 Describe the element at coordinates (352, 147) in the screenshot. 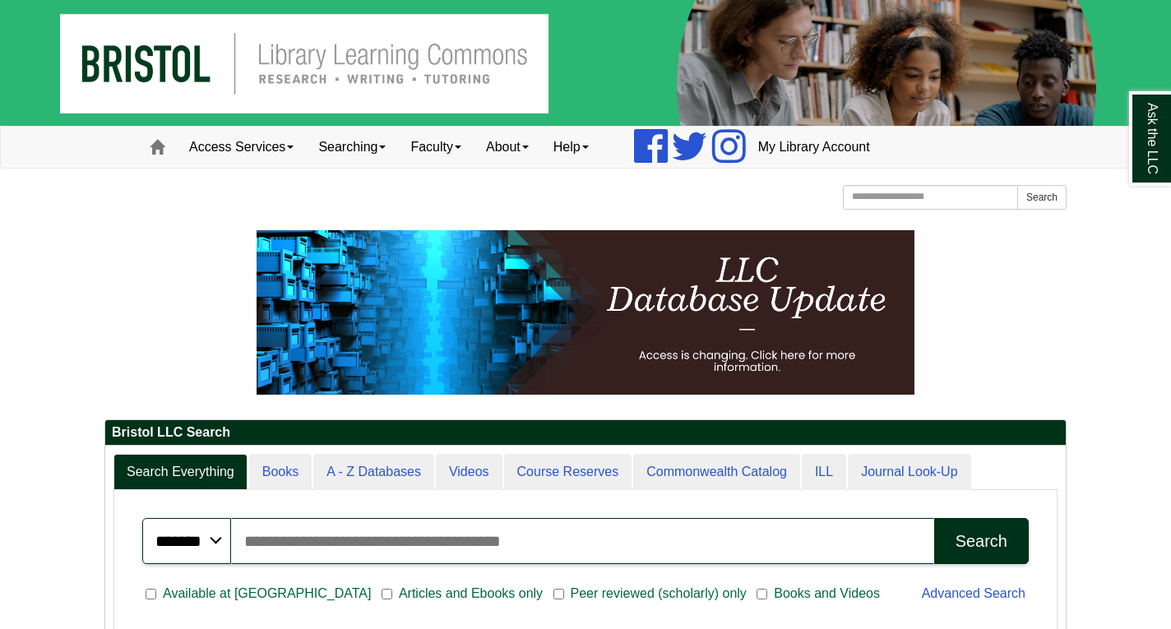

I see `a: Searching` at that location.